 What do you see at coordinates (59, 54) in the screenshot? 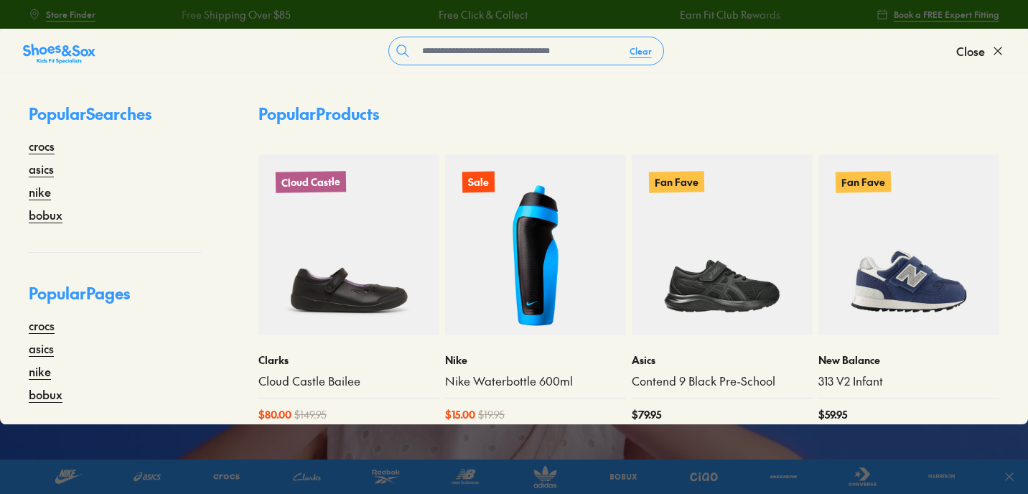
I see `img: SNS_Logo_Responsive.svg` at bounding box center [59, 54].